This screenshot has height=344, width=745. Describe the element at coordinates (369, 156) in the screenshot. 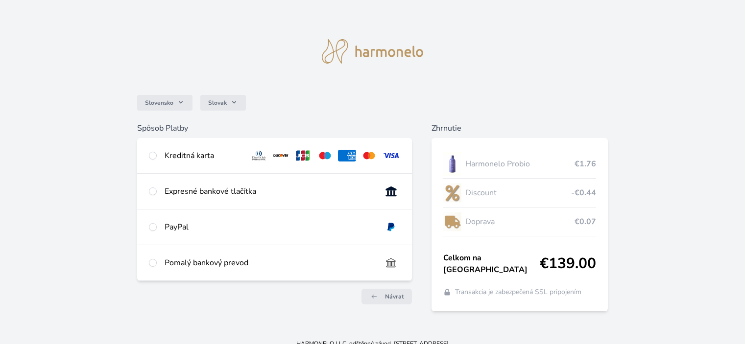

I see `img: mc.svg` at that location.